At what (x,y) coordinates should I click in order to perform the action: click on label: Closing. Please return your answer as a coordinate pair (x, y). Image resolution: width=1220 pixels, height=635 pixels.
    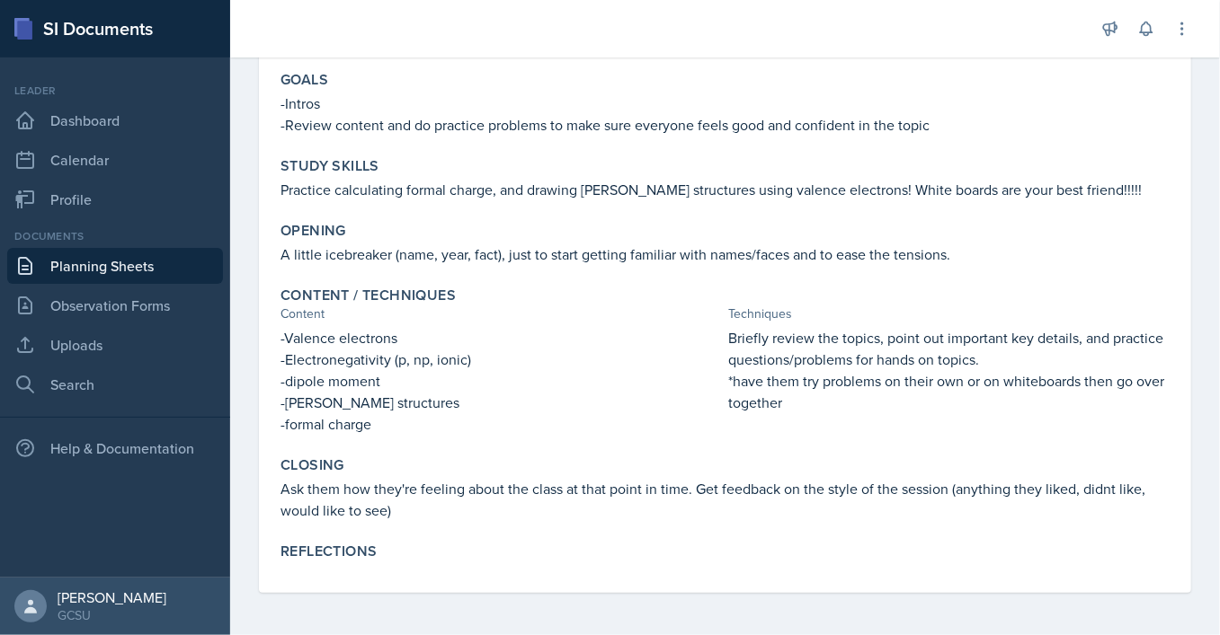
    Looking at the image, I should click on (312, 466).